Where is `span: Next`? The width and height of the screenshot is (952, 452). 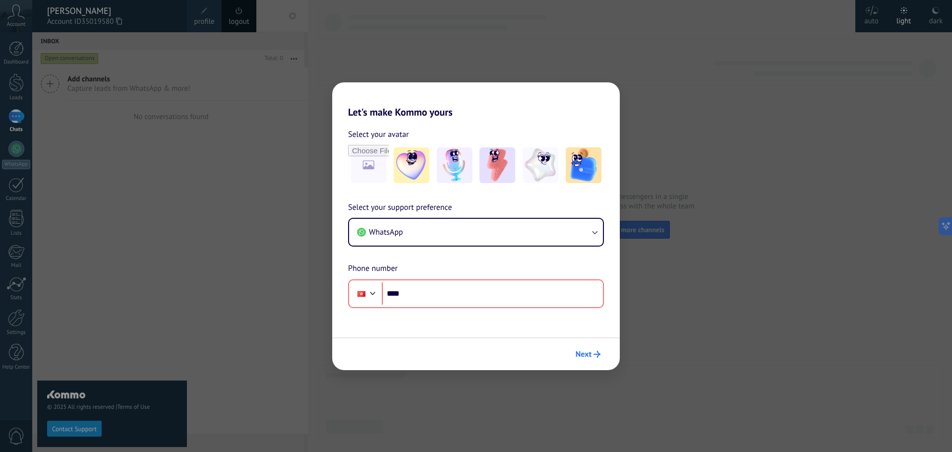
span: Next is located at coordinates (584, 354).